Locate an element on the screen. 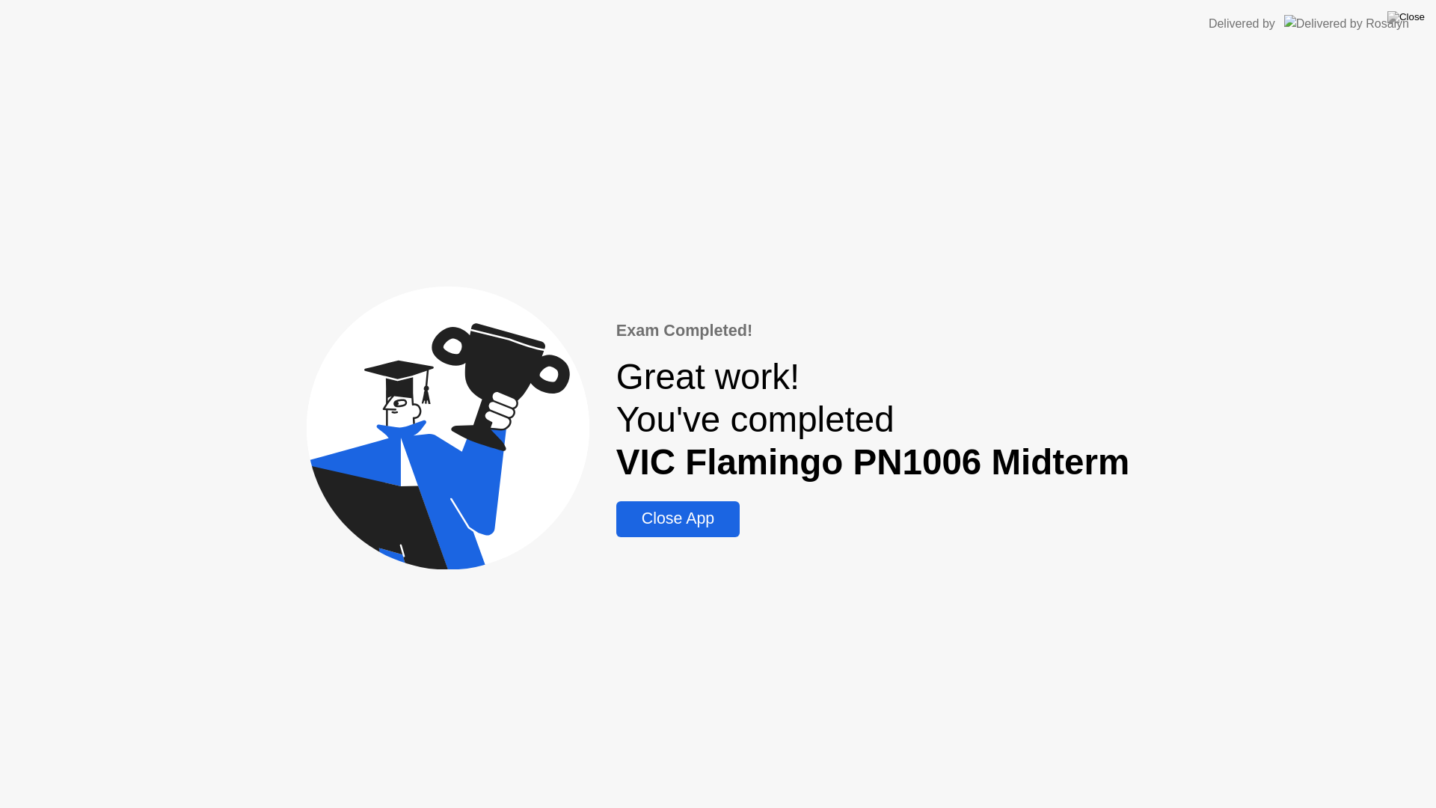 Image resolution: width=1436 pixels, height=808 pixels. div: Great work! You've completed is located at coordinates (873, 419).